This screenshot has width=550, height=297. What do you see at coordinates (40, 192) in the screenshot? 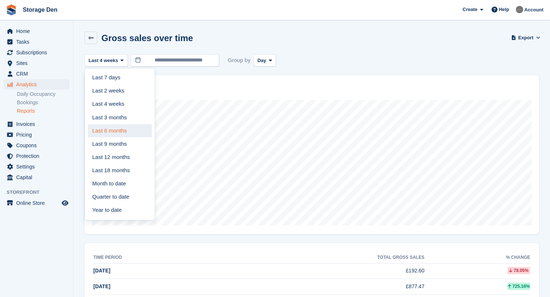
I see `span: Storefront` at bounding box center [40, 192].